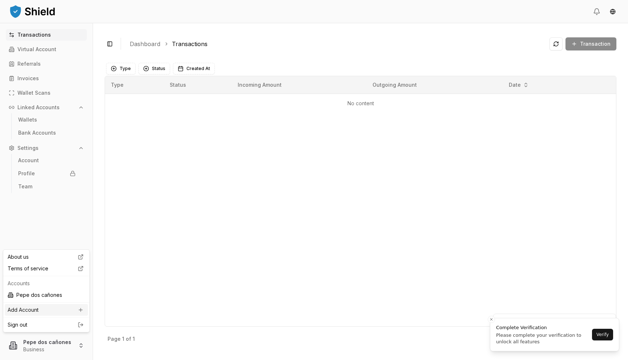 The image size is (628, 360). Describe the element at coordinates (46, 269) in the screenshot. I see `div: Terms of service` at that location.